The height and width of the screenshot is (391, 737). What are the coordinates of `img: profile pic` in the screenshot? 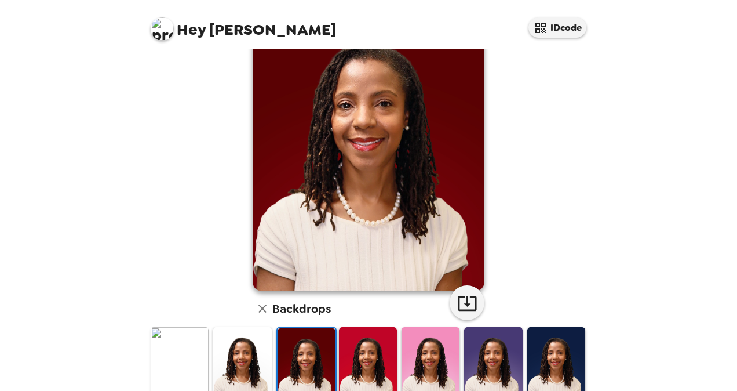 It's located at (162, 29).